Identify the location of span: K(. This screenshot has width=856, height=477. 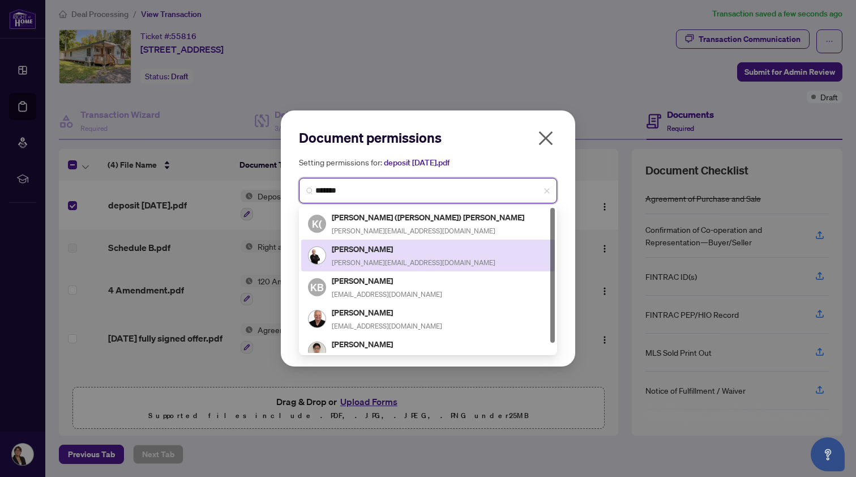
(317, 224).